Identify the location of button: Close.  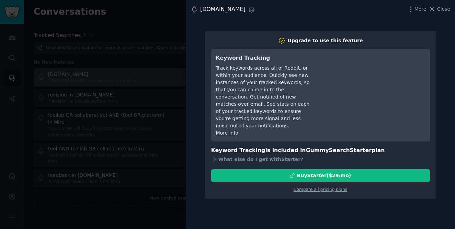
(439, 9).